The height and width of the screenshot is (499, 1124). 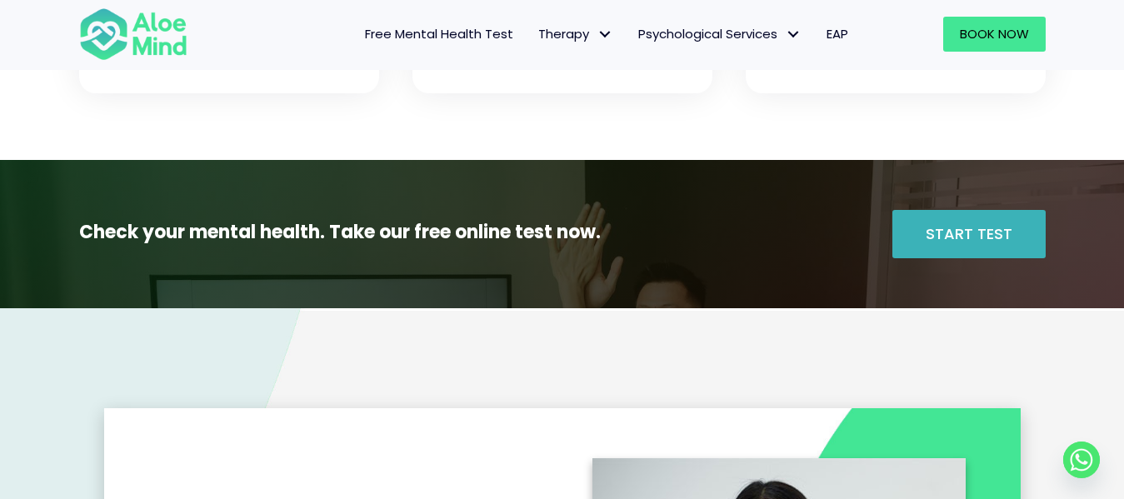 What do you see at coordinates (439, 33) in the screenshot?
I see `span: Free Mental Health Test` at bounding box center [439, 33].